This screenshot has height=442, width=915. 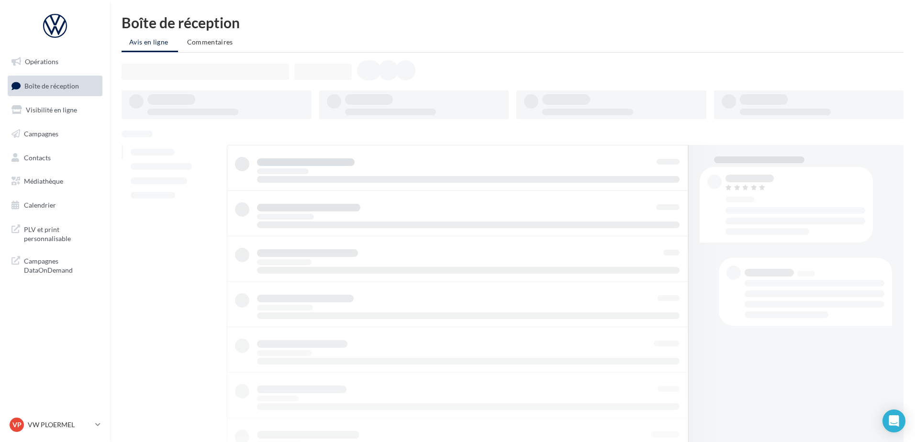 What do you see at coordinates (55, 158) in the screenshot?
I see `a: Contacts` at bounding box center [55, 158].